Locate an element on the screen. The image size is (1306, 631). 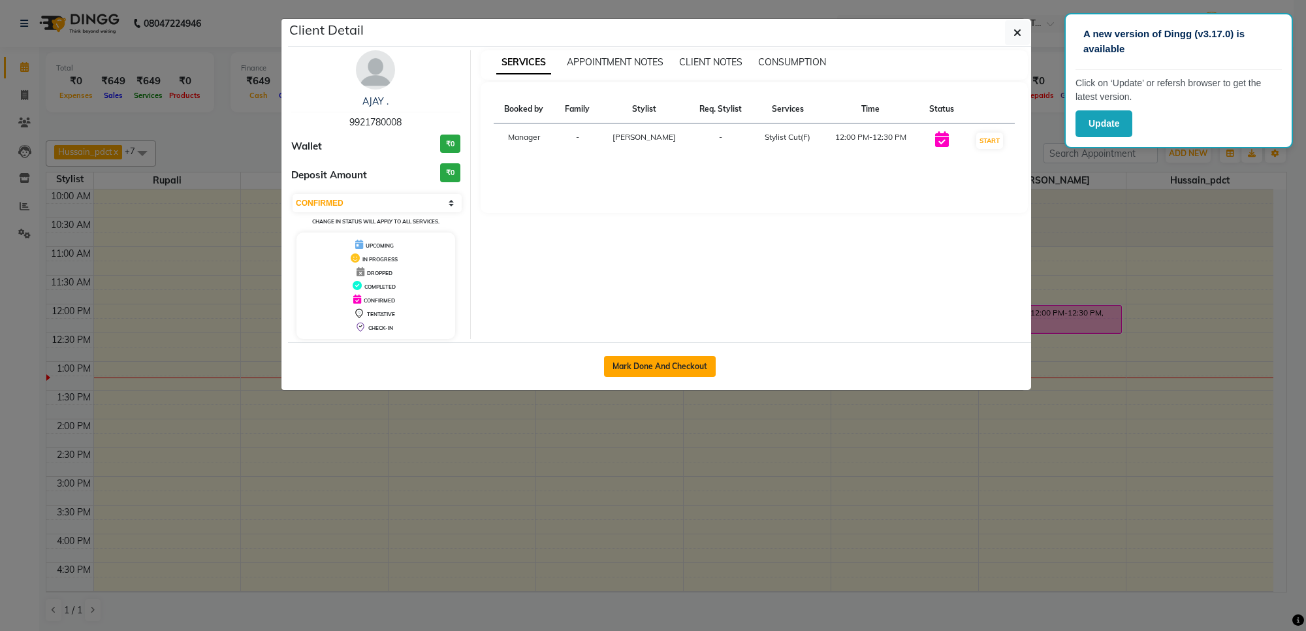
span: SERVICES is located at coordinates (524, 63).